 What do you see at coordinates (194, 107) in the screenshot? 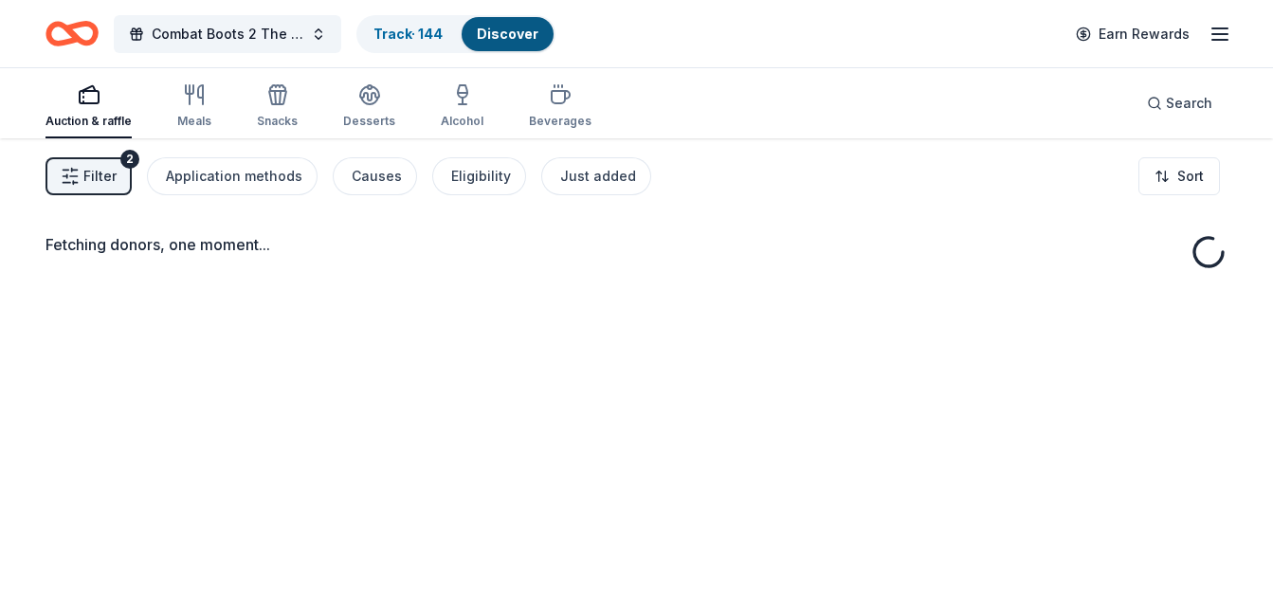
I see `button: Meals` at bounding box center [194, 107].